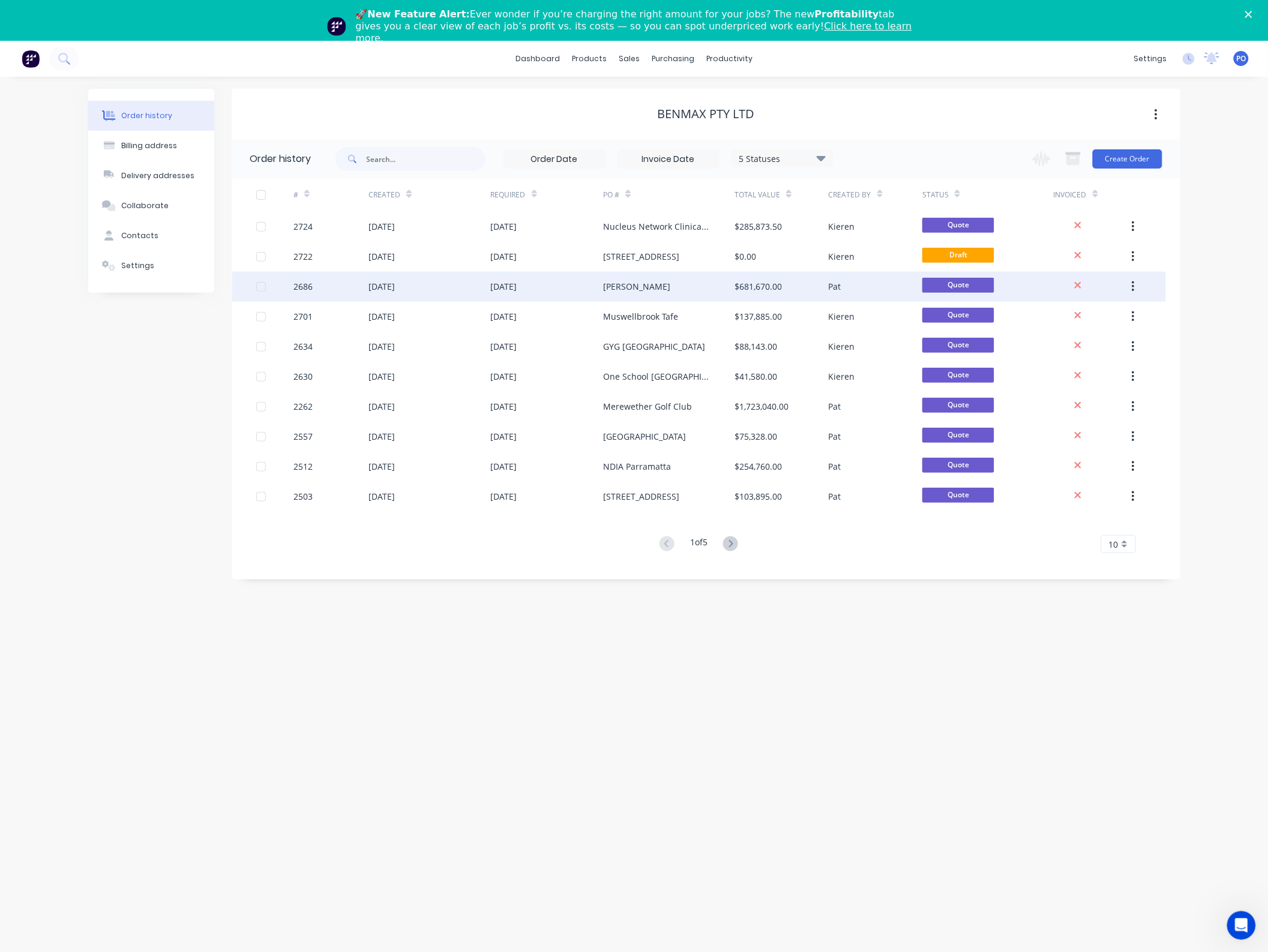 Image resolution: width=1268 pixels, height=952 pixels. What do you see at coordinates (418, 14) in the screenshot?
I see `b: New Feature Alert:` at bounding box center [418, 14].